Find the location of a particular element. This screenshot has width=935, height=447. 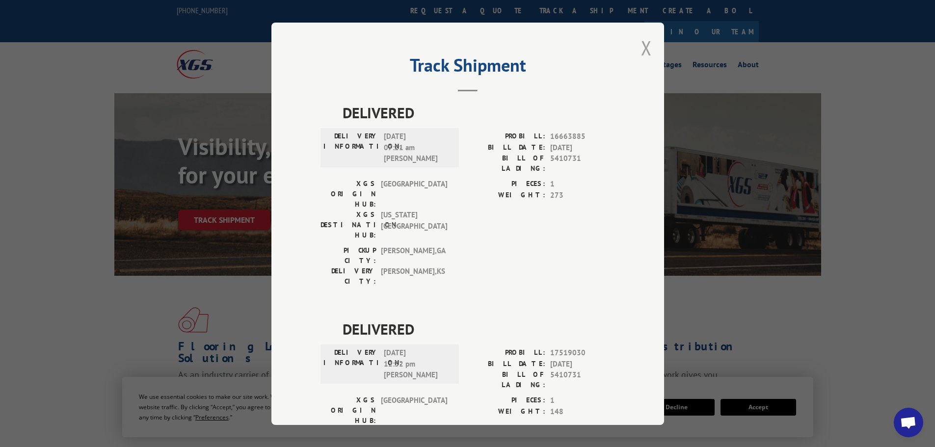

label: XGS DESTINATION HUB: is located at coordinates (348, 225).